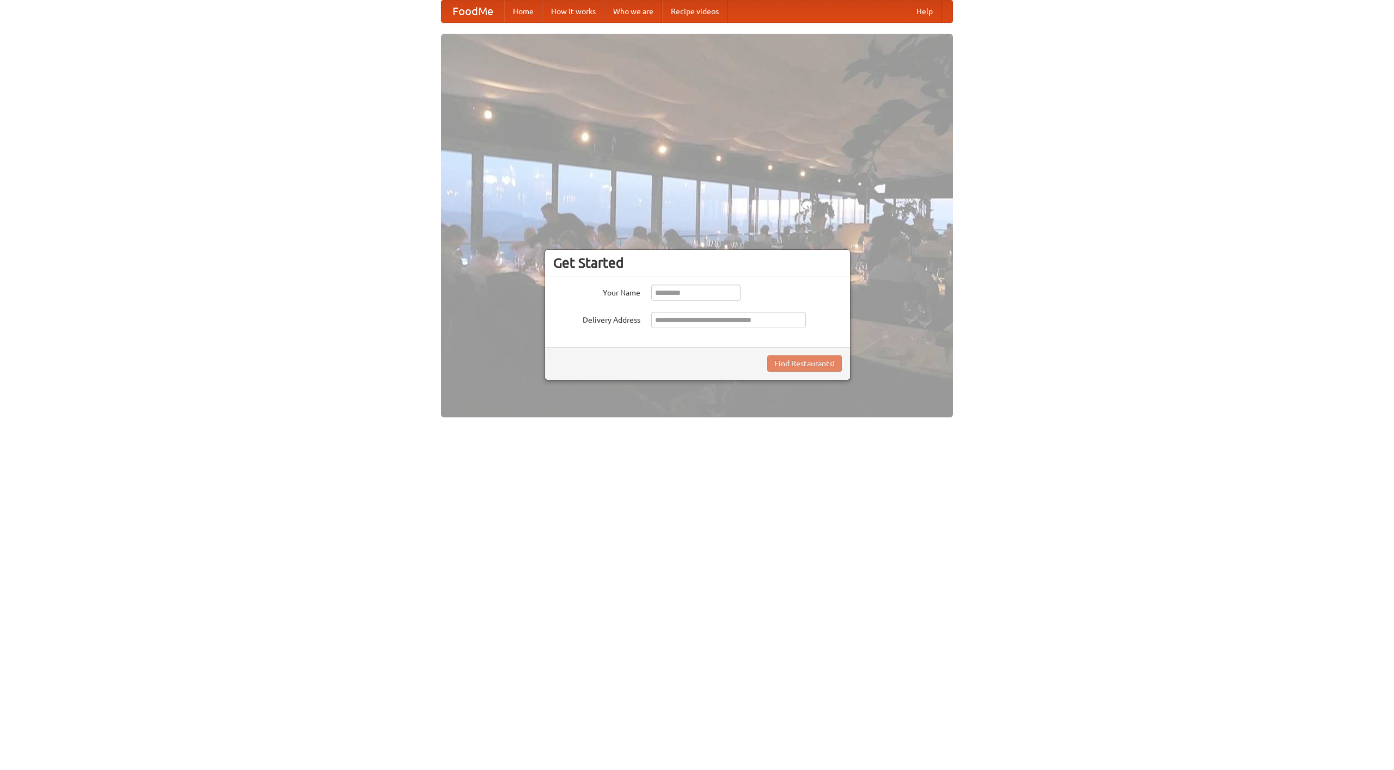  Describe the element at coordinates (924, 11) in the screenshot. I see `a: Help` at that location.